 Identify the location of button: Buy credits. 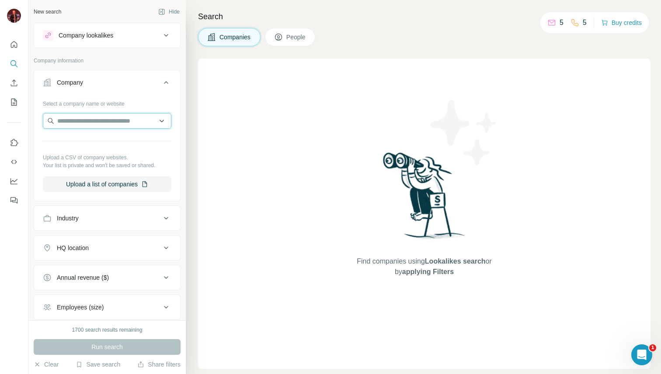
(621, 23).